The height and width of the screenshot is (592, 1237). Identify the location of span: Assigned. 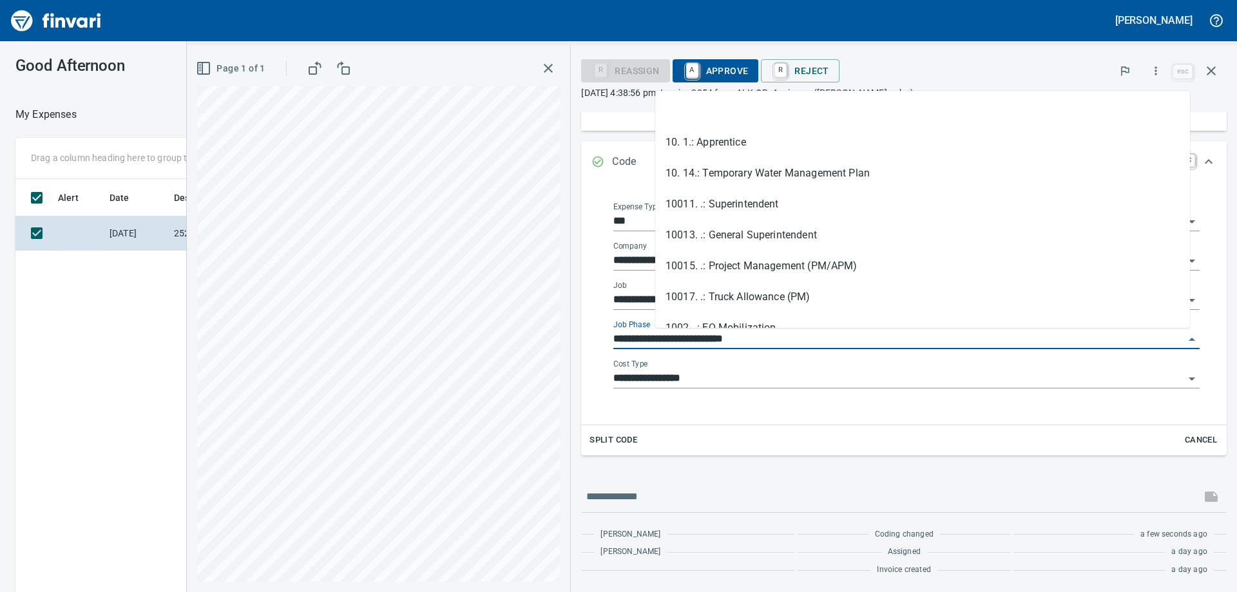
(904, 552).